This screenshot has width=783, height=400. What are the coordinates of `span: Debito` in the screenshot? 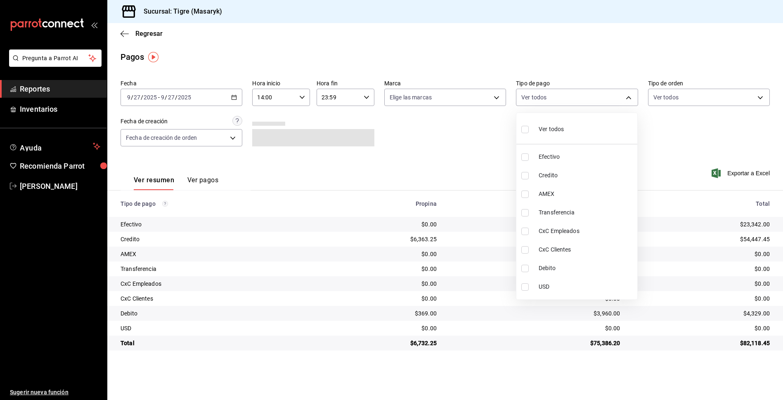 It's located at (586, 268).